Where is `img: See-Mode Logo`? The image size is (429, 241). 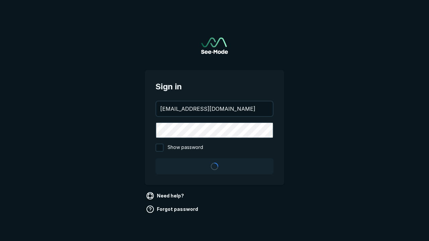 img: See-Mode Logo is located at coordinates (214, 46).